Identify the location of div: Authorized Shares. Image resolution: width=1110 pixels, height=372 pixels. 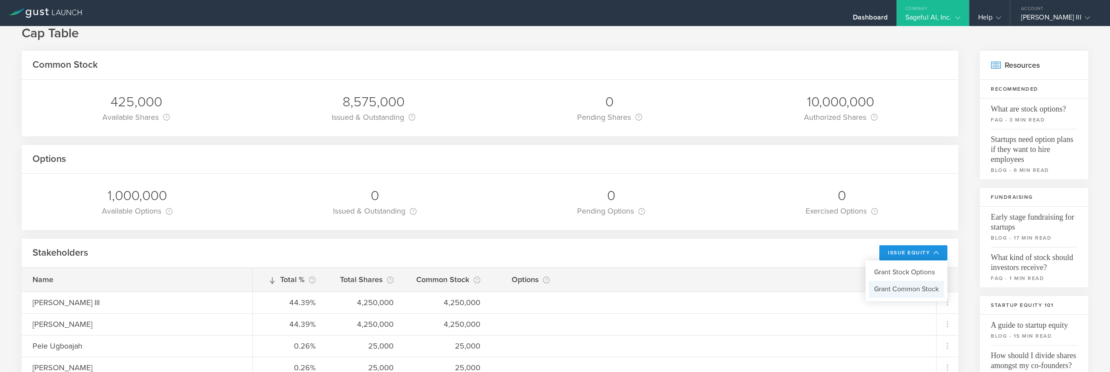
(841, 117).